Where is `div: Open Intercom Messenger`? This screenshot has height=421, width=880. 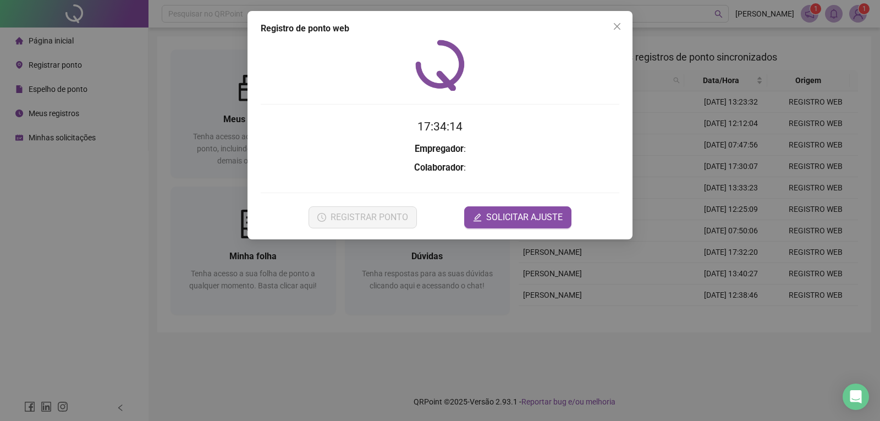
div: Open Intercom Messenger is located at coordinates (856, 396).